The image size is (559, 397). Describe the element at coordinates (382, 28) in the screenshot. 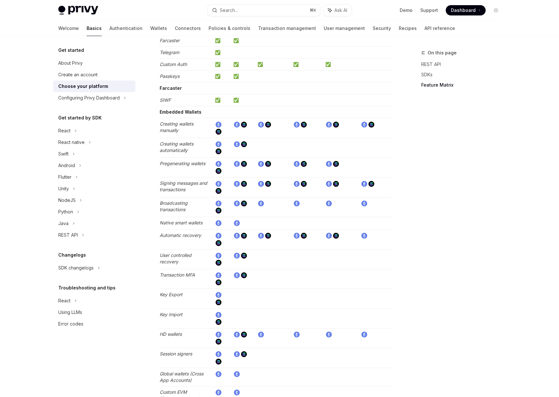

I see `a: Security` at that location.